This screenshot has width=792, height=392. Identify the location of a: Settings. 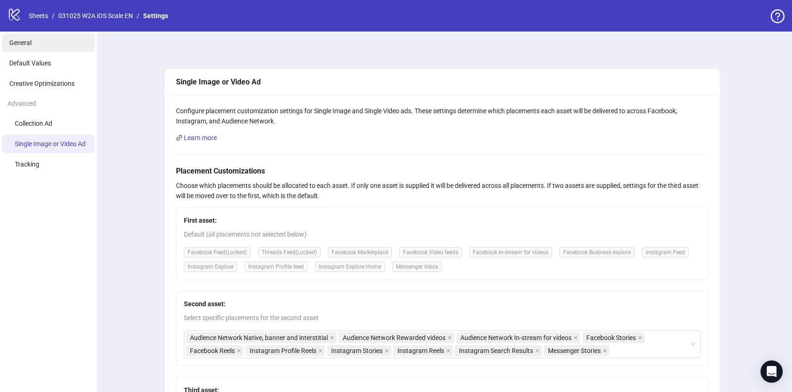
(156, 16).